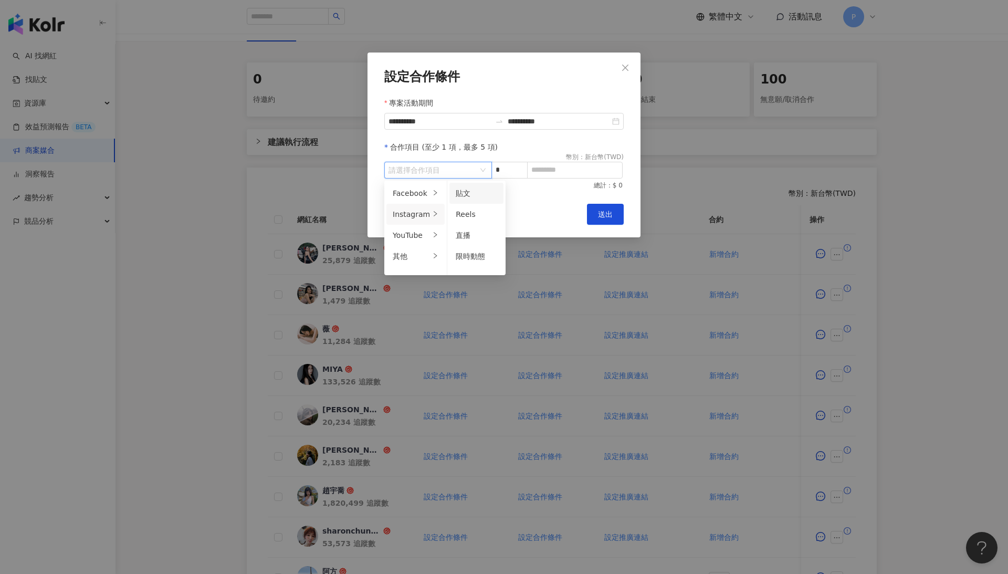 The image size is (1008, 574). I want to click on div: 設定合作條件, so click(504, 77).